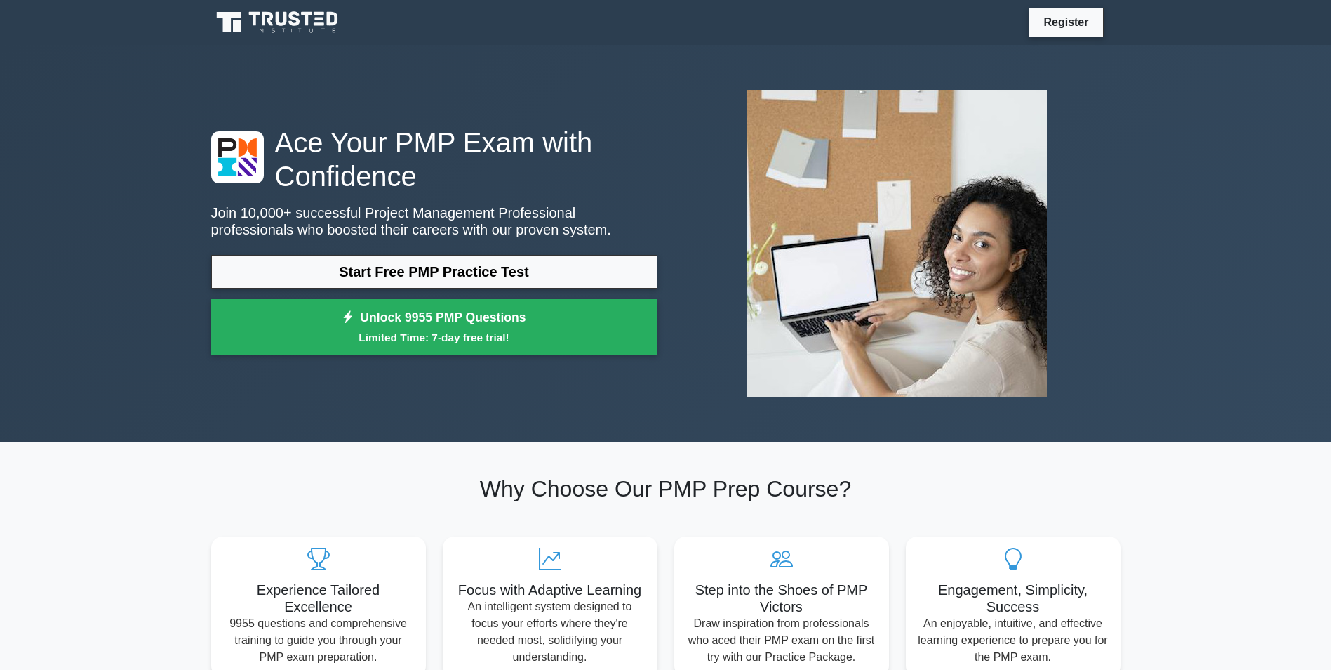  Describe the element at coordinates (782, 640) in the screenshot. I see `p: Draw inspiration from professionals who aced their PMP exam on the first try with our Practice Pa...` at that location.